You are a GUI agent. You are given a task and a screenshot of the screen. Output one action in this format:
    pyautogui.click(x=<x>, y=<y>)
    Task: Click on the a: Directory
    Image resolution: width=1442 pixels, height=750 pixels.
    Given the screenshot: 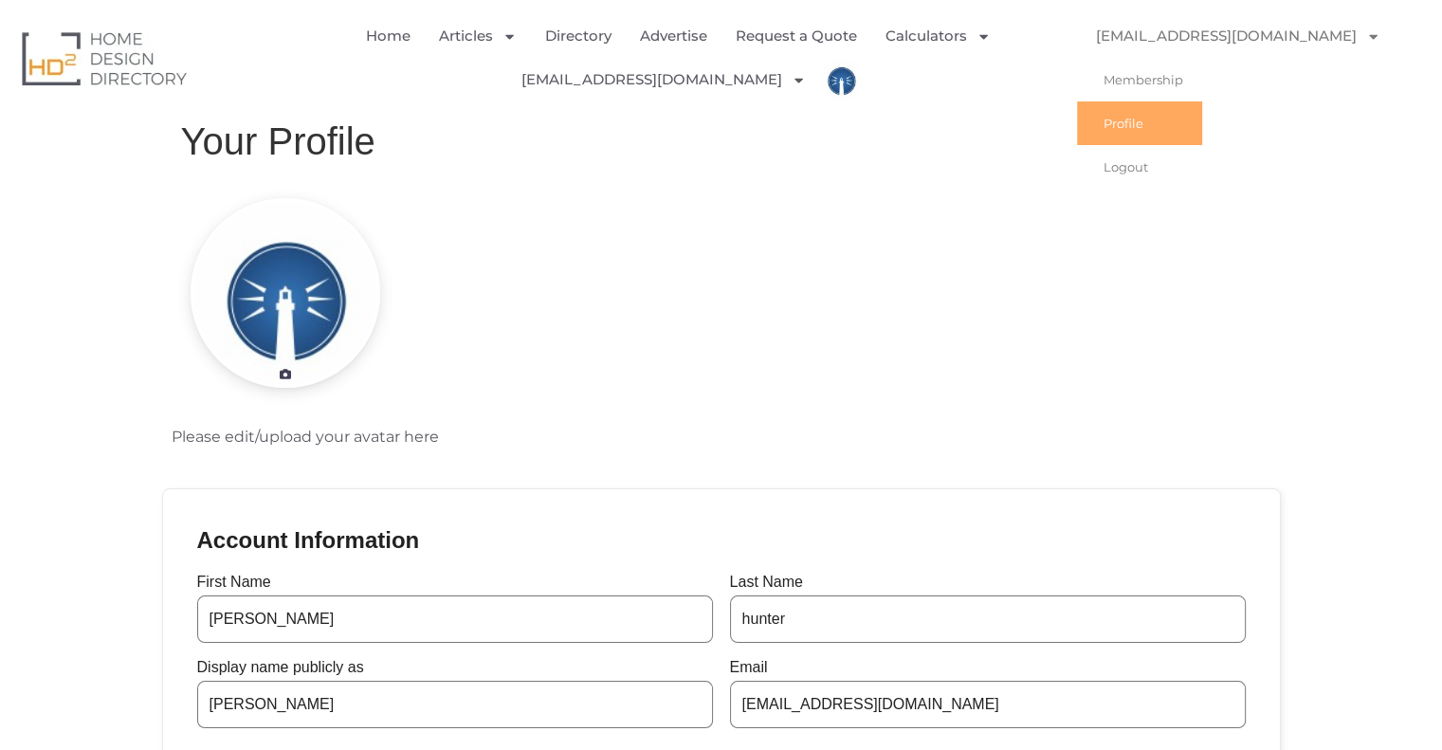 What is the action you would take?
    pyautogui.click(x=578, y=36)
    